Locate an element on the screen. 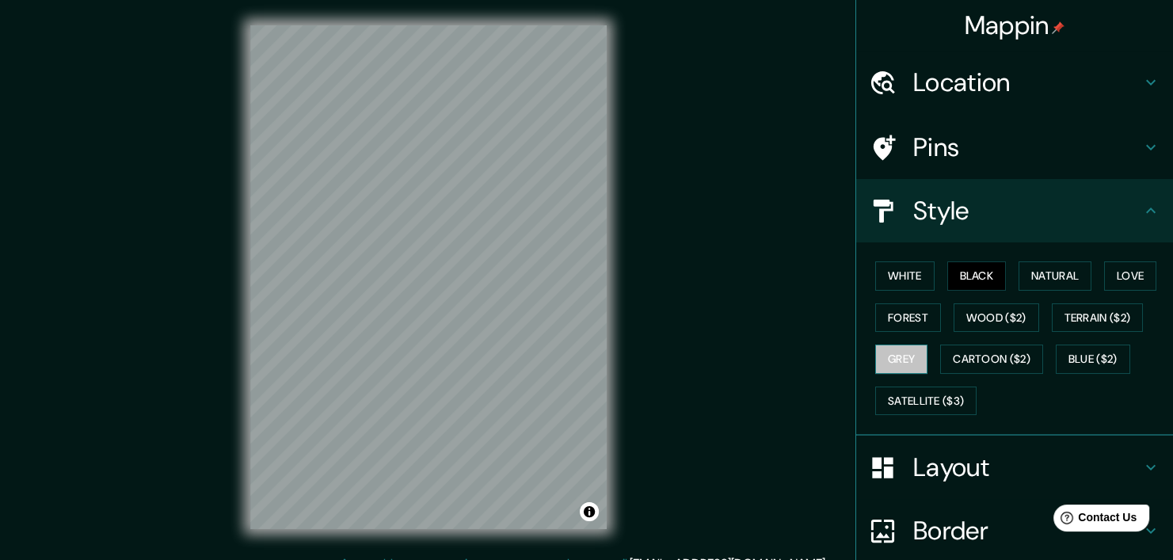 This screenshot has width=1173, height=560. button: Terrain ($2) is located at coordinates (1098, 318).